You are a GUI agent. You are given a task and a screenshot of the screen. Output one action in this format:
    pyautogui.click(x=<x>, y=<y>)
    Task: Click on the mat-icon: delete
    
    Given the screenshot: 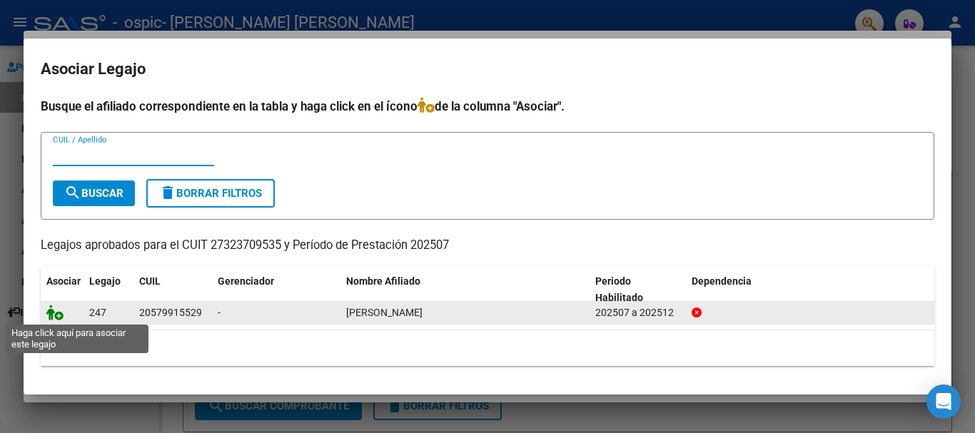 What is the action you would take?
    pyautogui.click(x=168, y=193)
    